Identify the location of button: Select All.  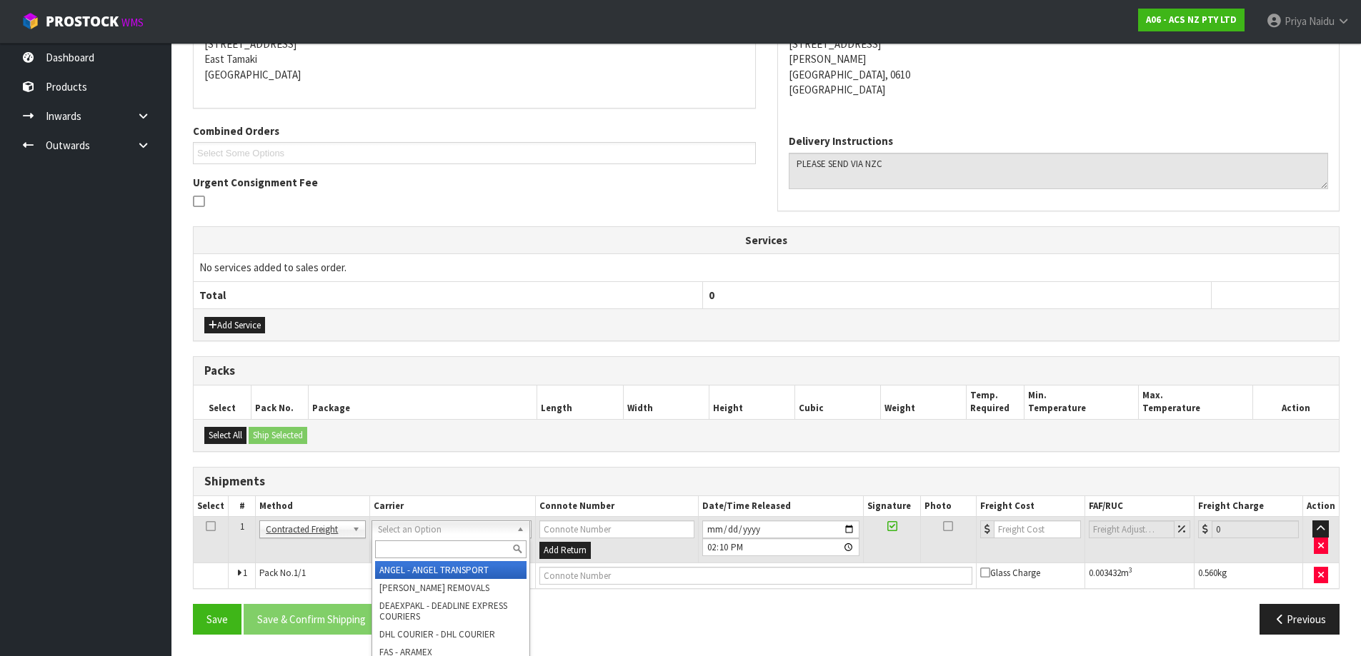
(225, 436).